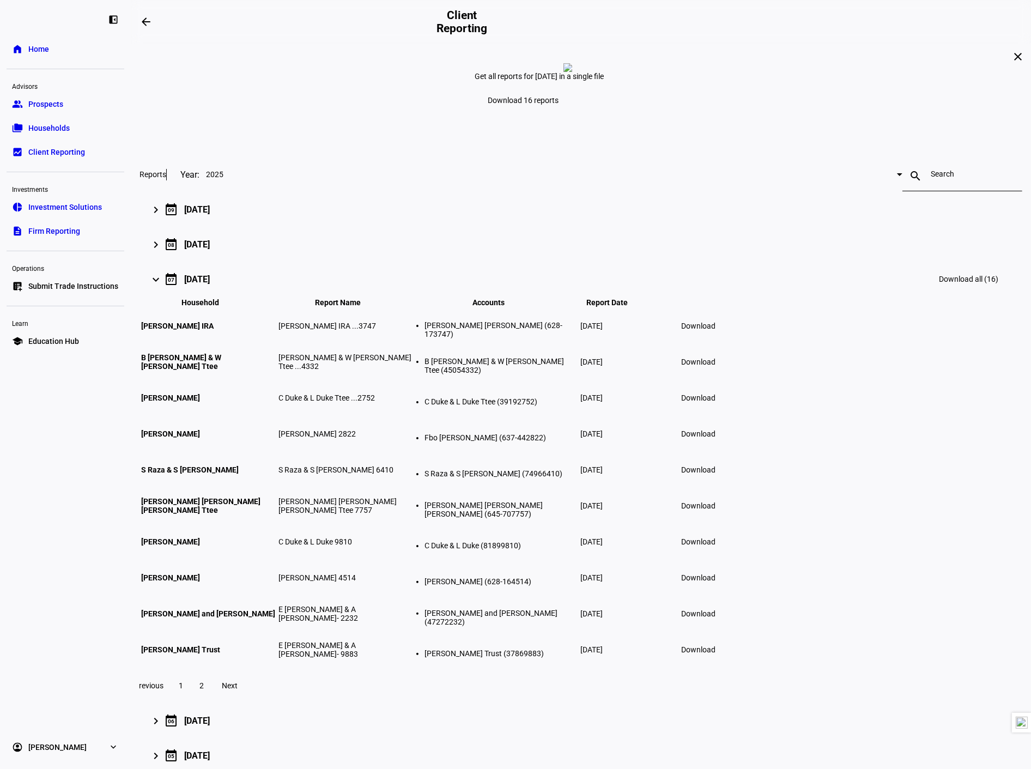  Describe the element at coordinates (501, 545) in the screenshot. I see `li: C Duke & L Duke (81899810)` at that location.